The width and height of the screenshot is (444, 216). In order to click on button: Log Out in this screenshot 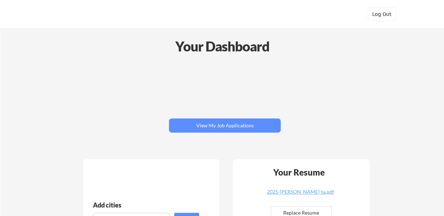, I will do `click(382, 14)`.